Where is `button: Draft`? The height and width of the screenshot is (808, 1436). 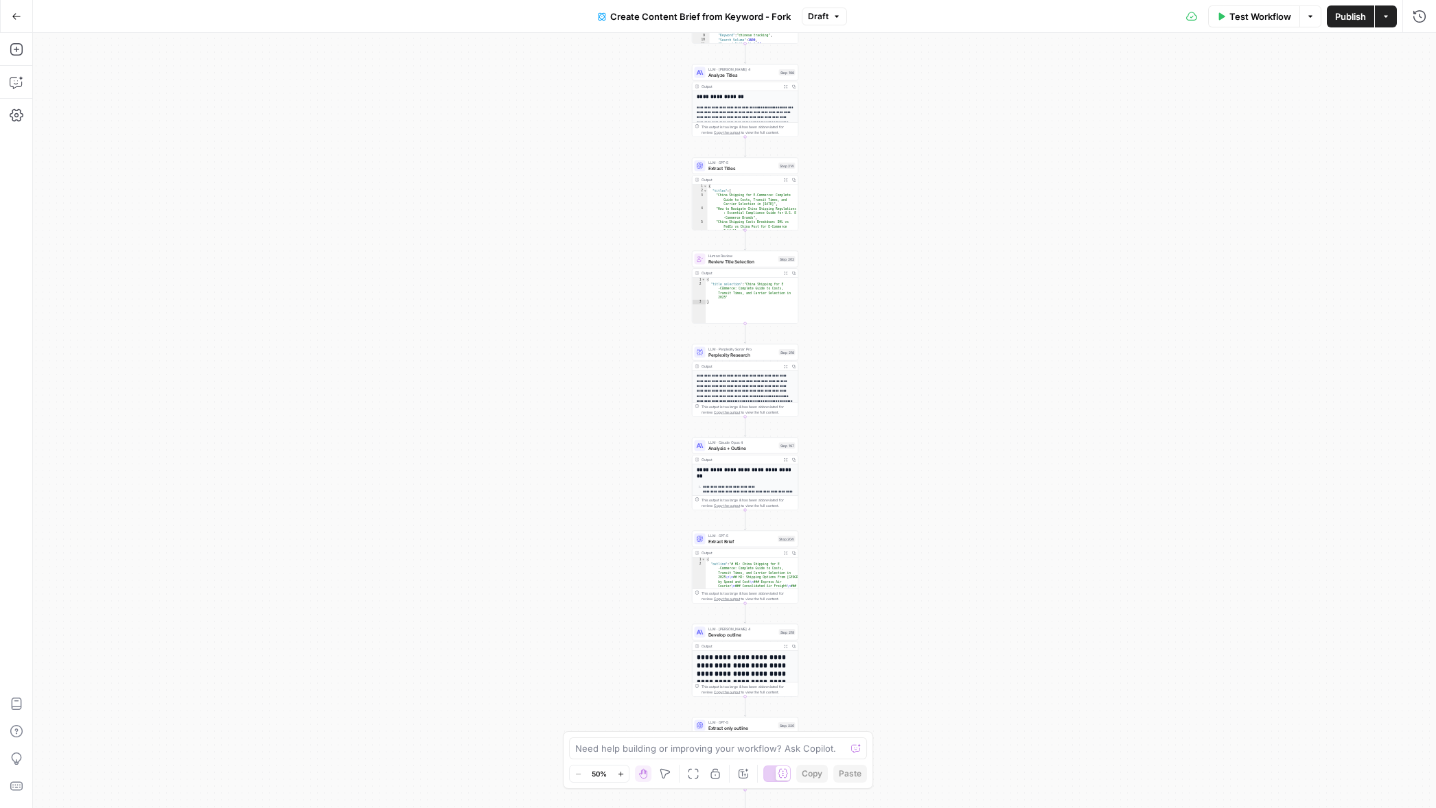 button: Draft is located at coordinates (824, 16).